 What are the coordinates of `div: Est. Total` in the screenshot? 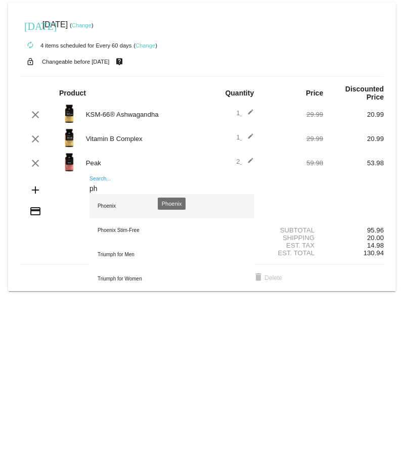 It's located at (293, 253).